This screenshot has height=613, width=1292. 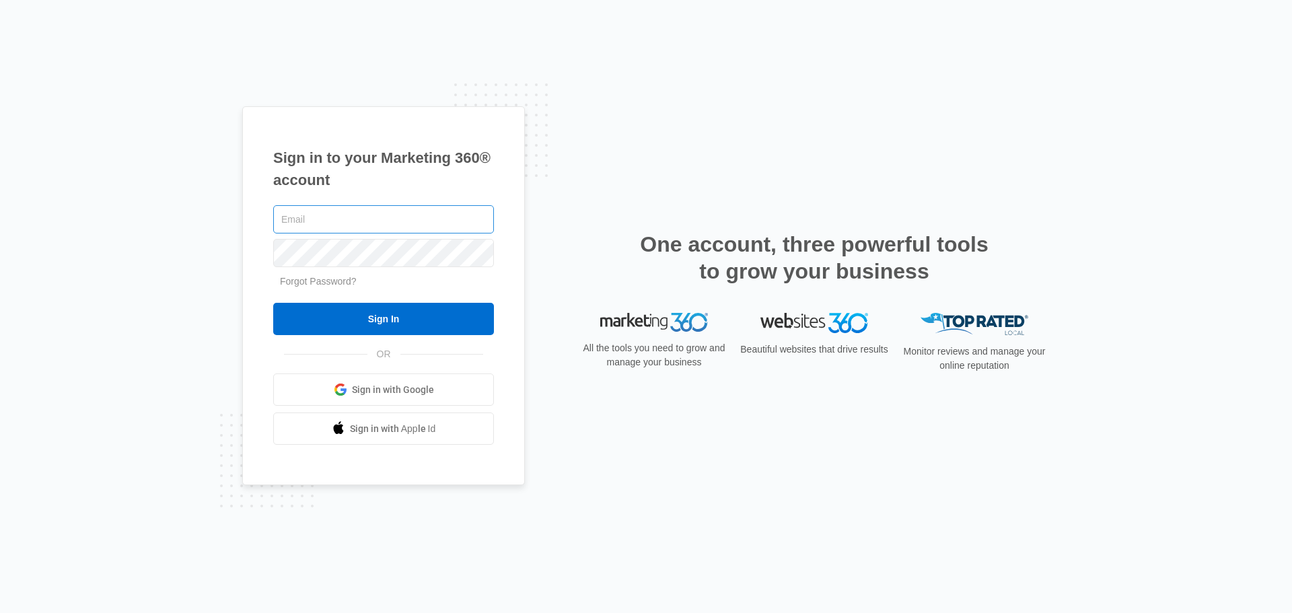 I want to click on span: OR, so click(x=384, y=354).